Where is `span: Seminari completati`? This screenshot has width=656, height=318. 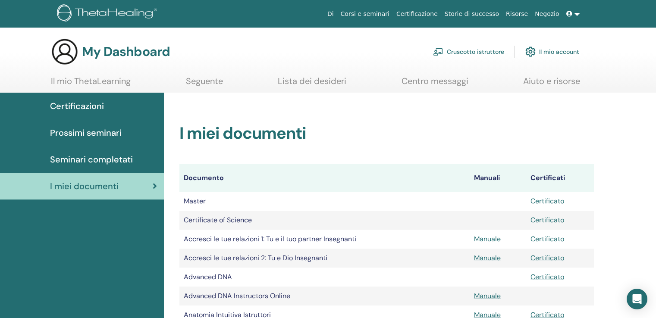 span: Seminari completati is located at coordinates (91, 160).